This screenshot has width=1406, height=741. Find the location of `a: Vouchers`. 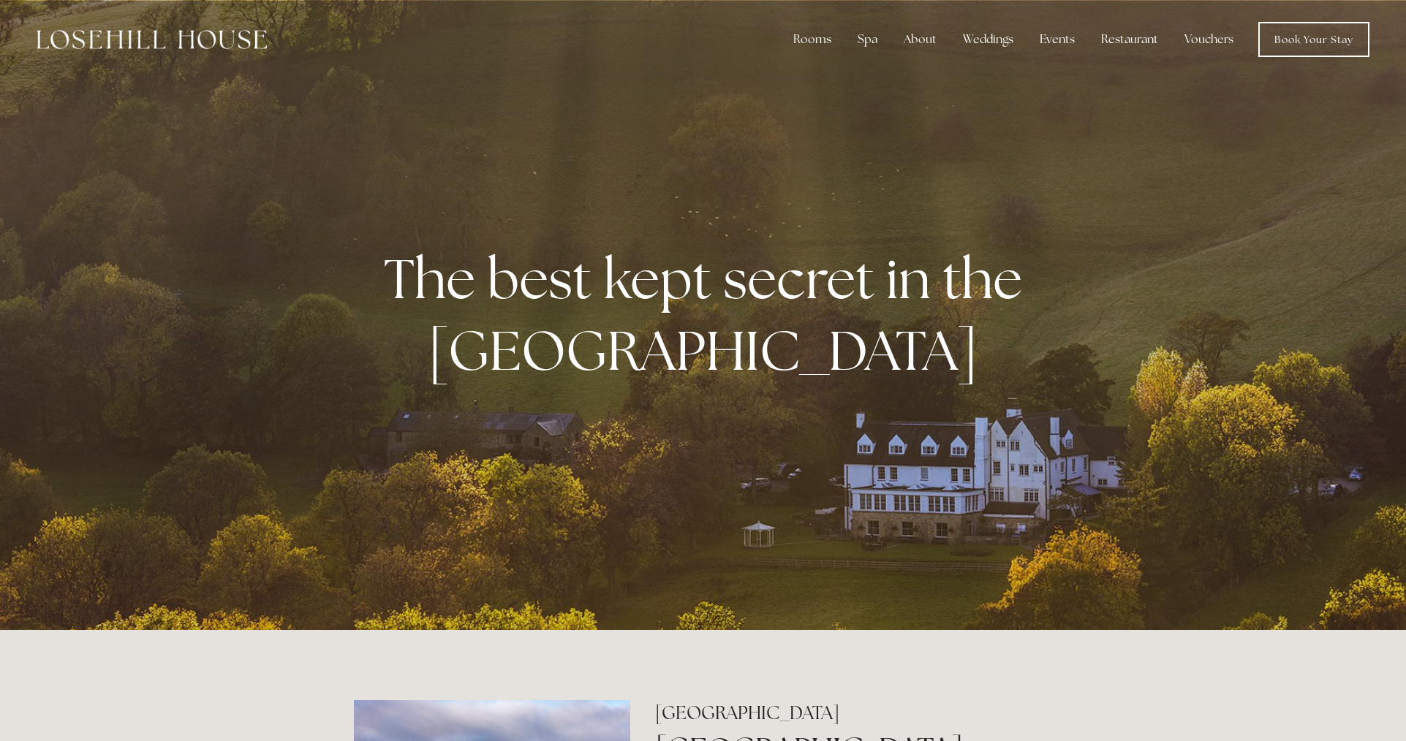

a: Vouchers is located at coordinates (1208, 39).